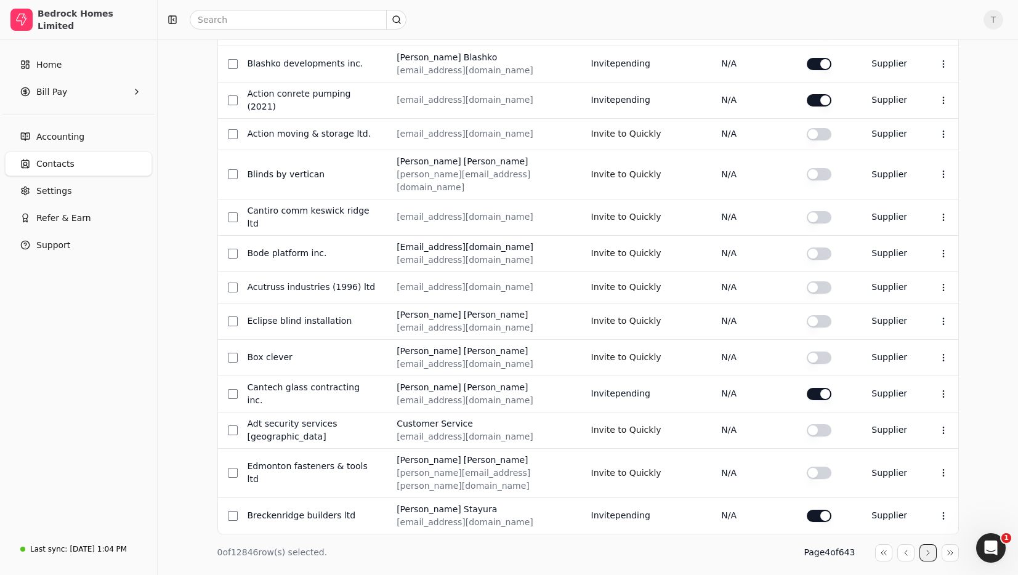 This screenshot has height=575, width=1018. What do you see at coordinates (312, 321) in the screenshot?
I see `div: ECLIPSE BLIND INSTALLATION` at bounding box center [312, 321].